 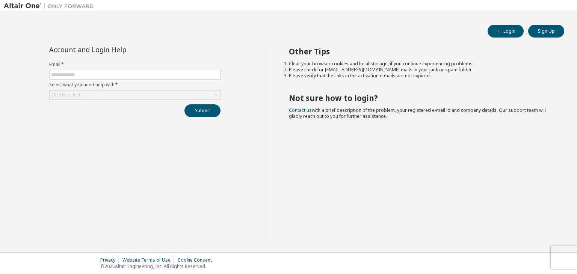 What do you see at coordinates (420, 64) in the screenshot?
I see `li: Clear your browser cookies and local storage, if you continue experiencing problems.` at bounding box center [420, 64].